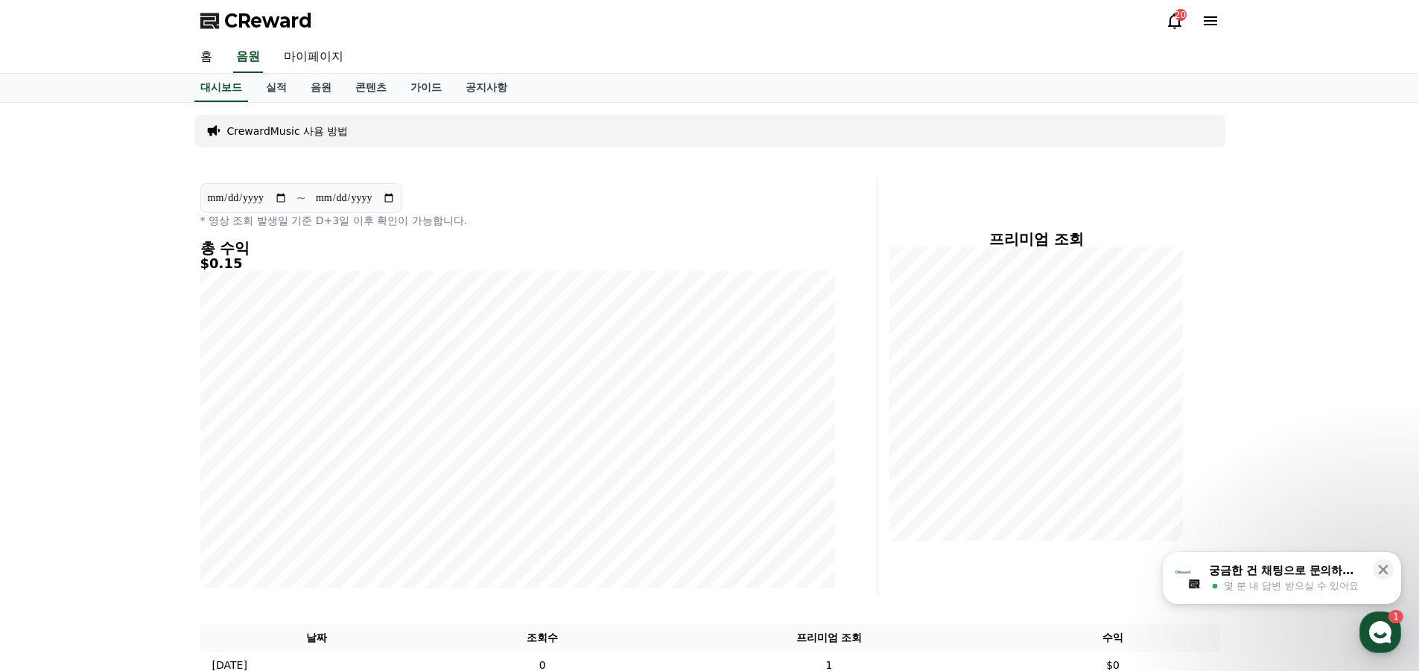  I want to click on a: 실적, so click(276, 88).